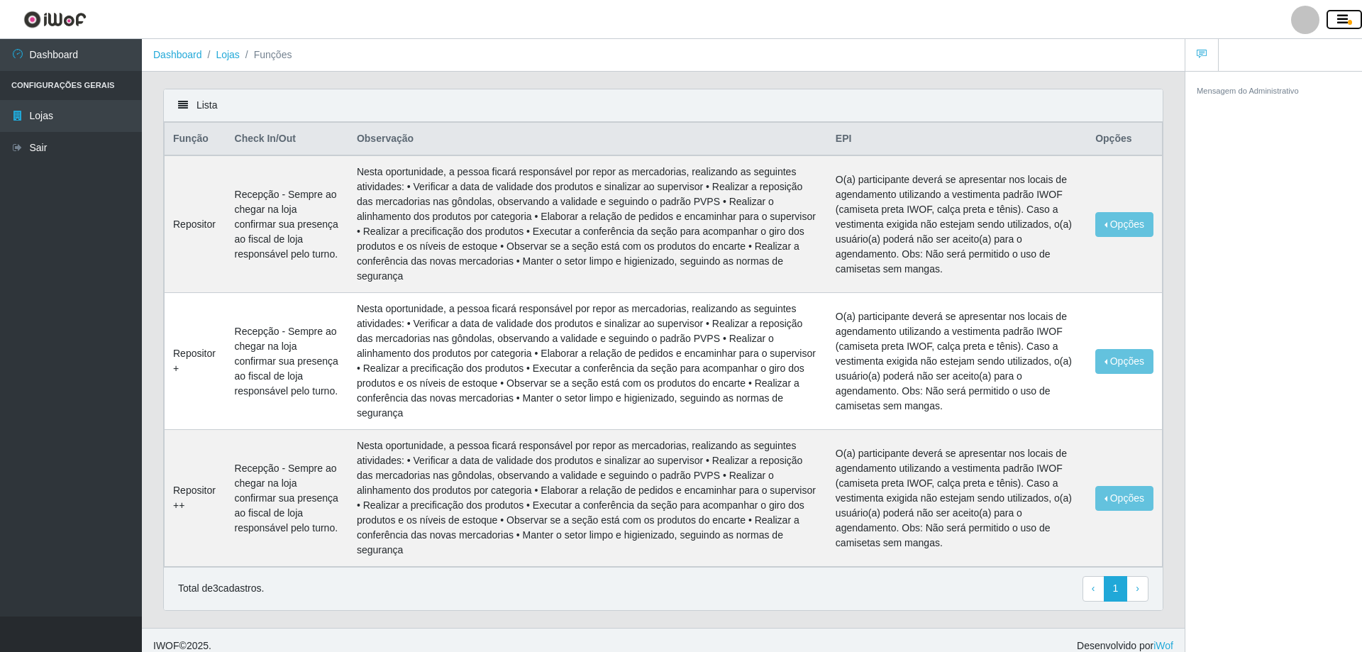 The image size is (1362, 652). I want to click on th: Check In/Out, so click(287, 139).